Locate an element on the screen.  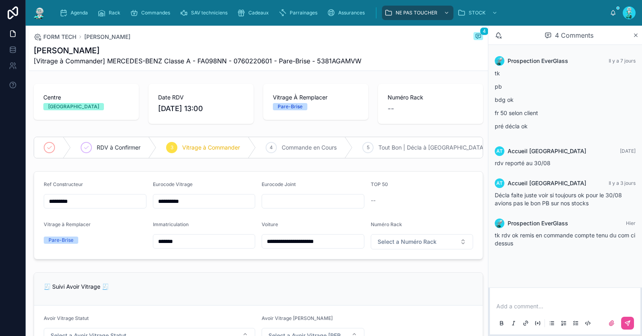
span: 3 is located at coordinates (172, 148).